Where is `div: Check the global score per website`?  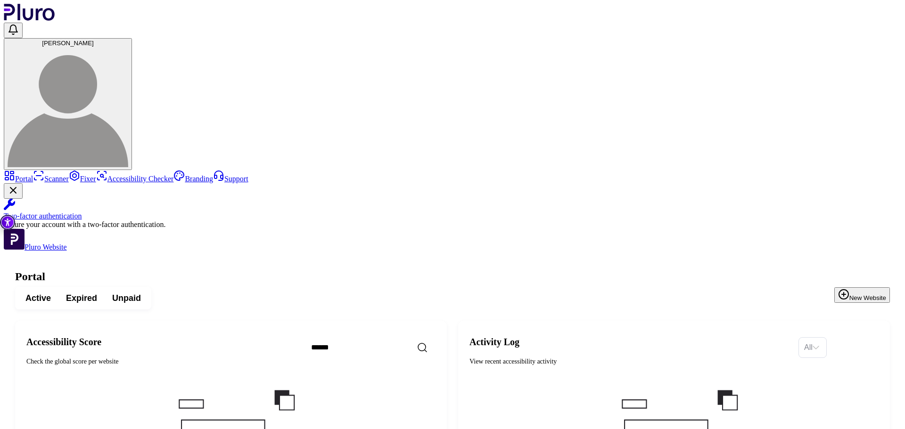
div: Check the global score per website is located at coordinates (161, 362).